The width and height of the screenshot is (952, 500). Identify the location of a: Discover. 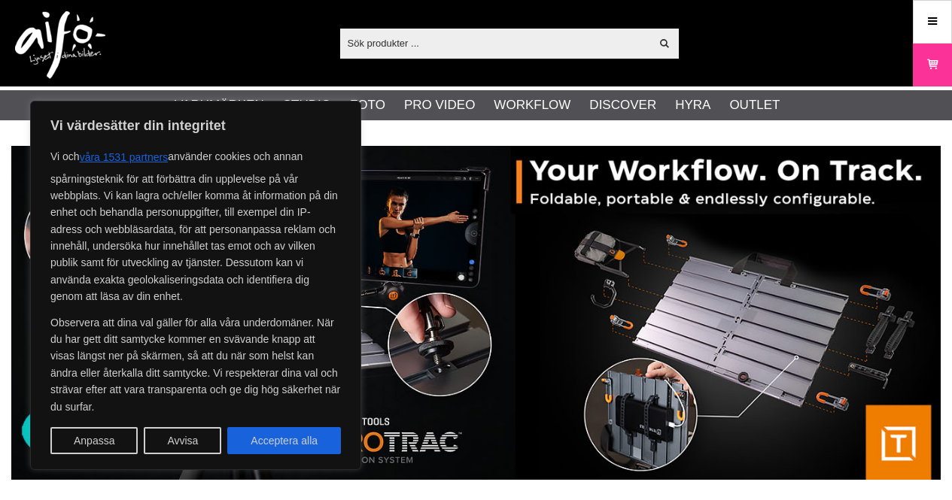
(622, 105).